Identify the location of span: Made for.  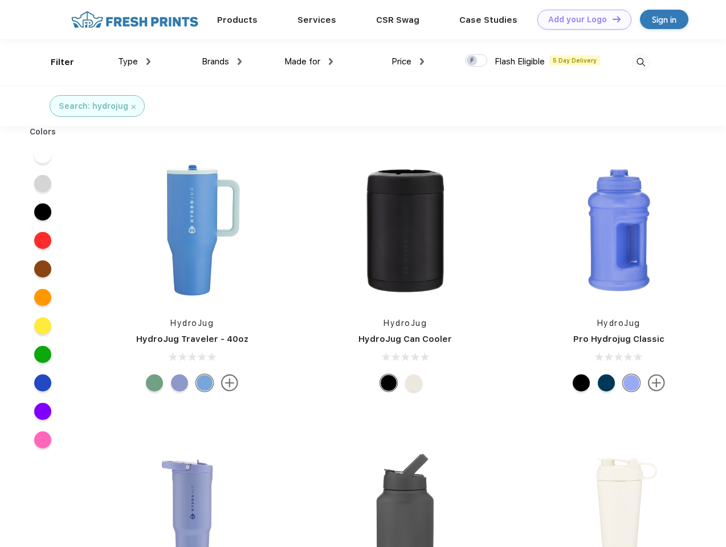
(302, 62).